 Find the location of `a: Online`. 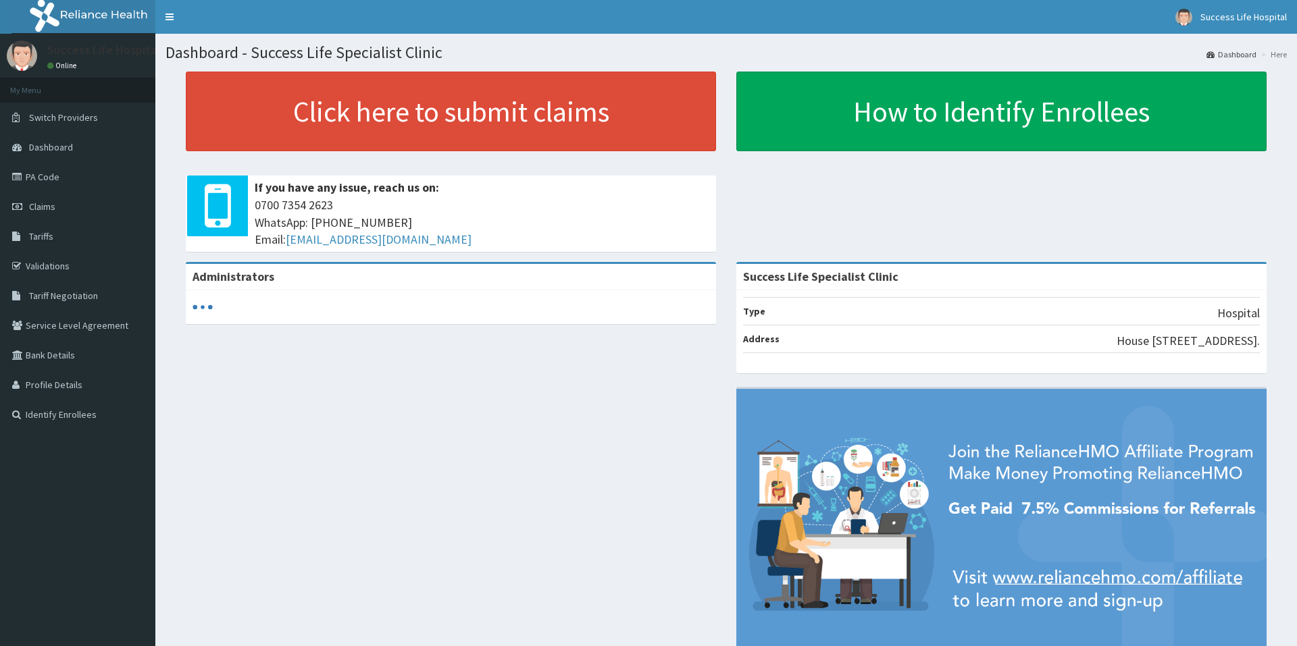

a: Online is located at coordinates (63, 66).